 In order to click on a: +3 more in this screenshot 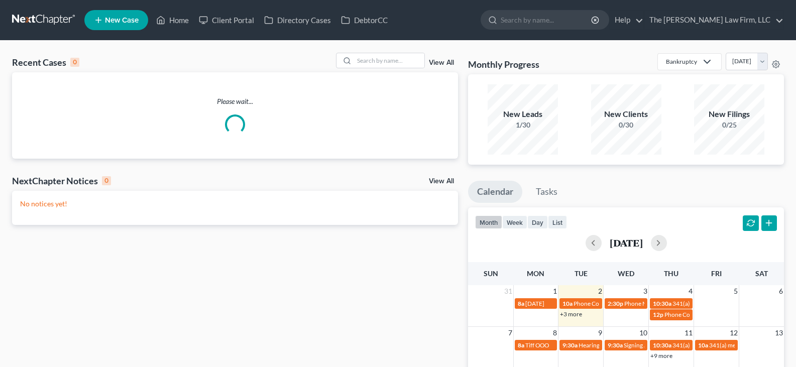, I will do `click(571, 314)`.